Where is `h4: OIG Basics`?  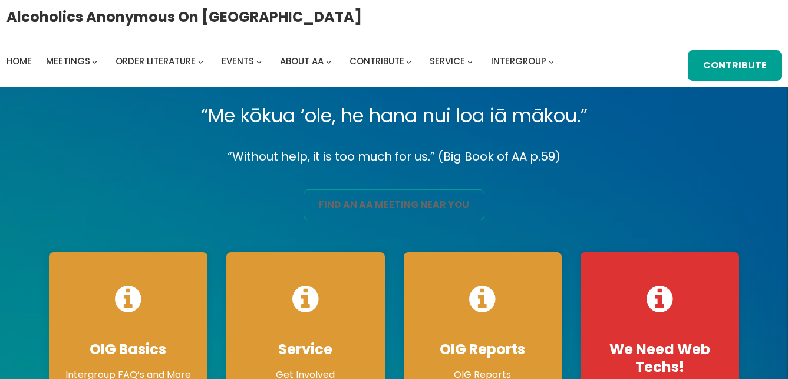
h4: OIG Basics is located at coordinates (128, 349).